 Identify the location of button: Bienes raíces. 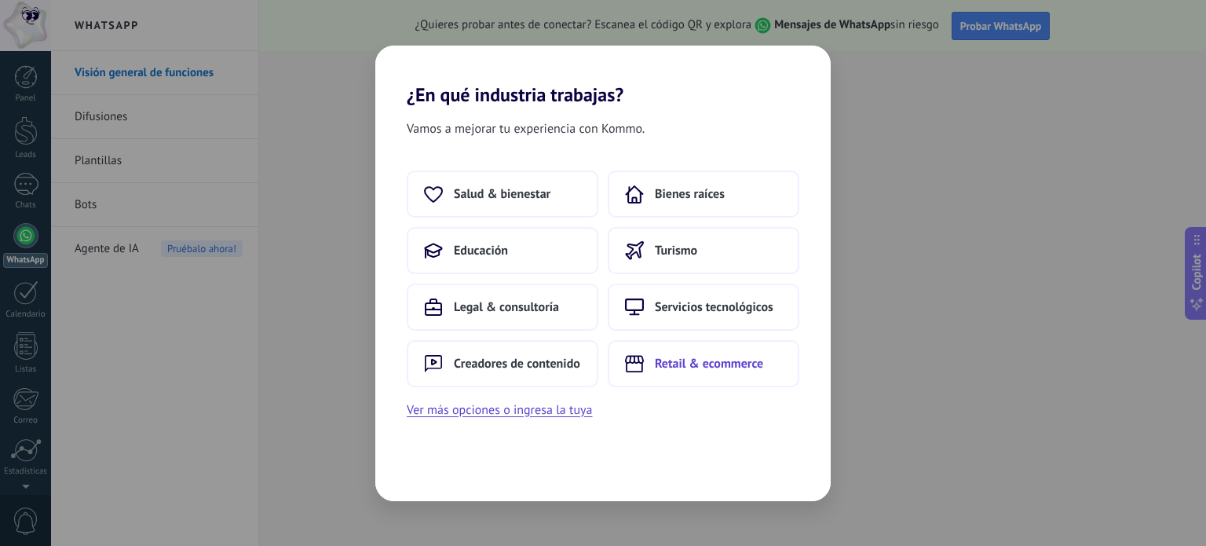
(703, 194).